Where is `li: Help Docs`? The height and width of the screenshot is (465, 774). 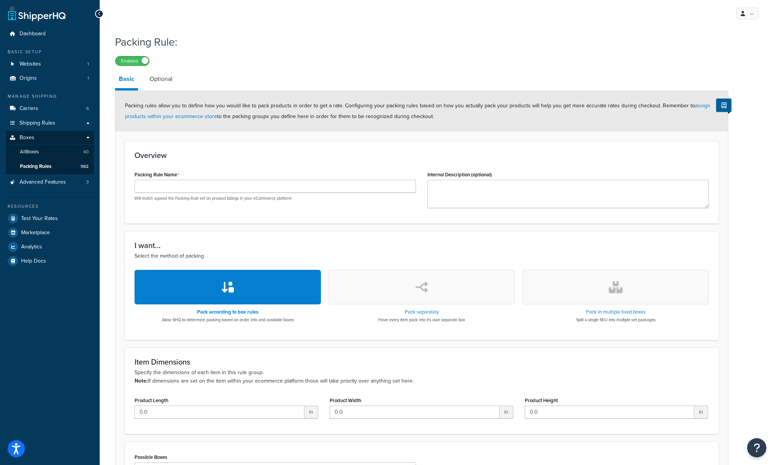
li: Help Docs is located at coordinates (50, 261).